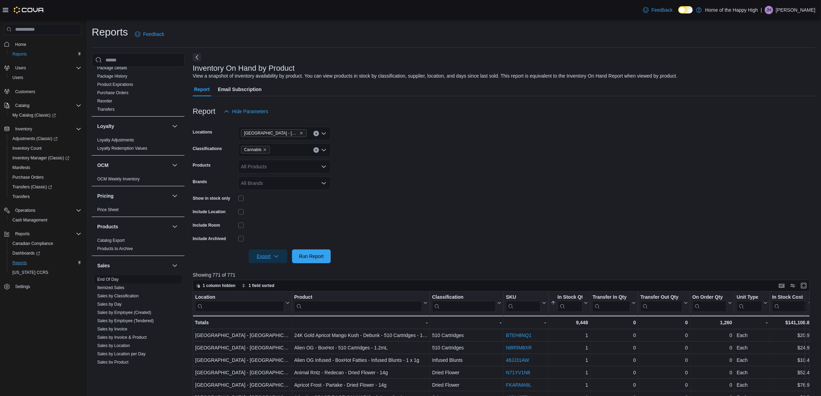 This screenshot has height=396, width=821. I want to click on div: SKU URL, so click(523, 303).